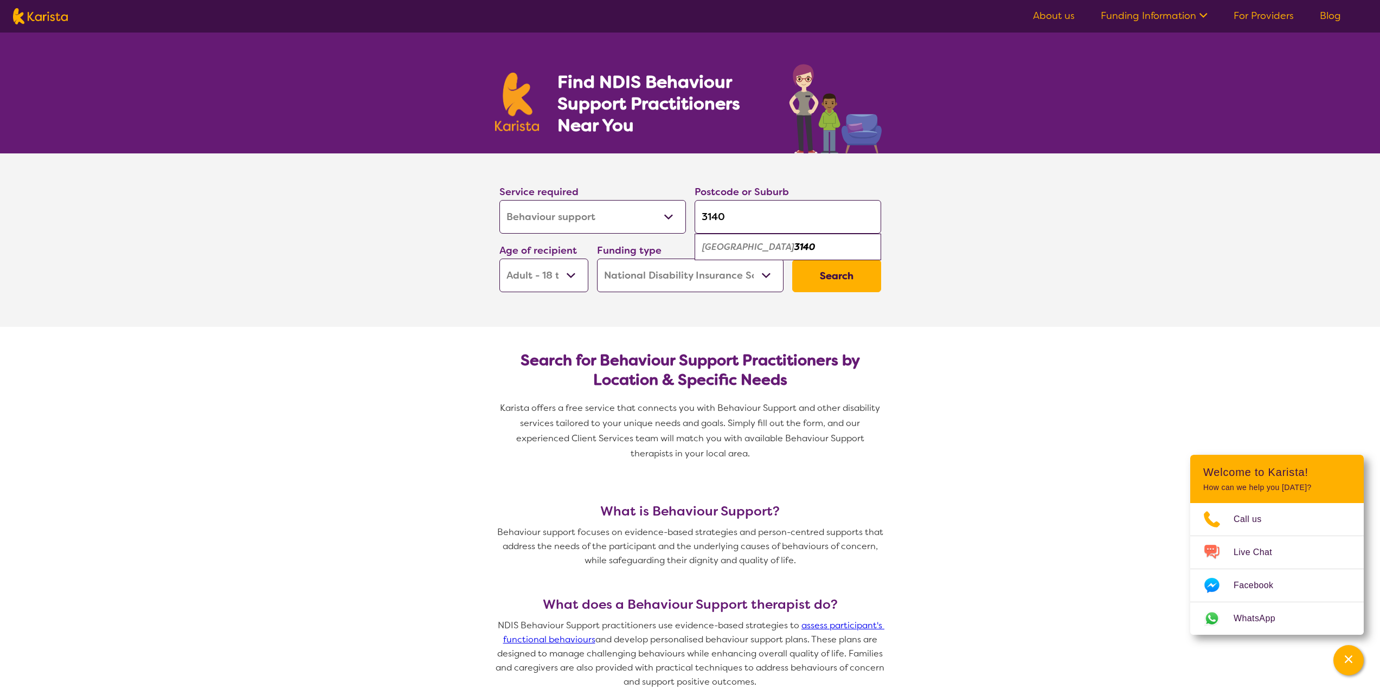 The width and height of the screenshot is (1380, 689). What do you see at coordinates (742, 192) in the screenshot?
I see `label: Postcode or Suburb` at bounding box center [742, 192].